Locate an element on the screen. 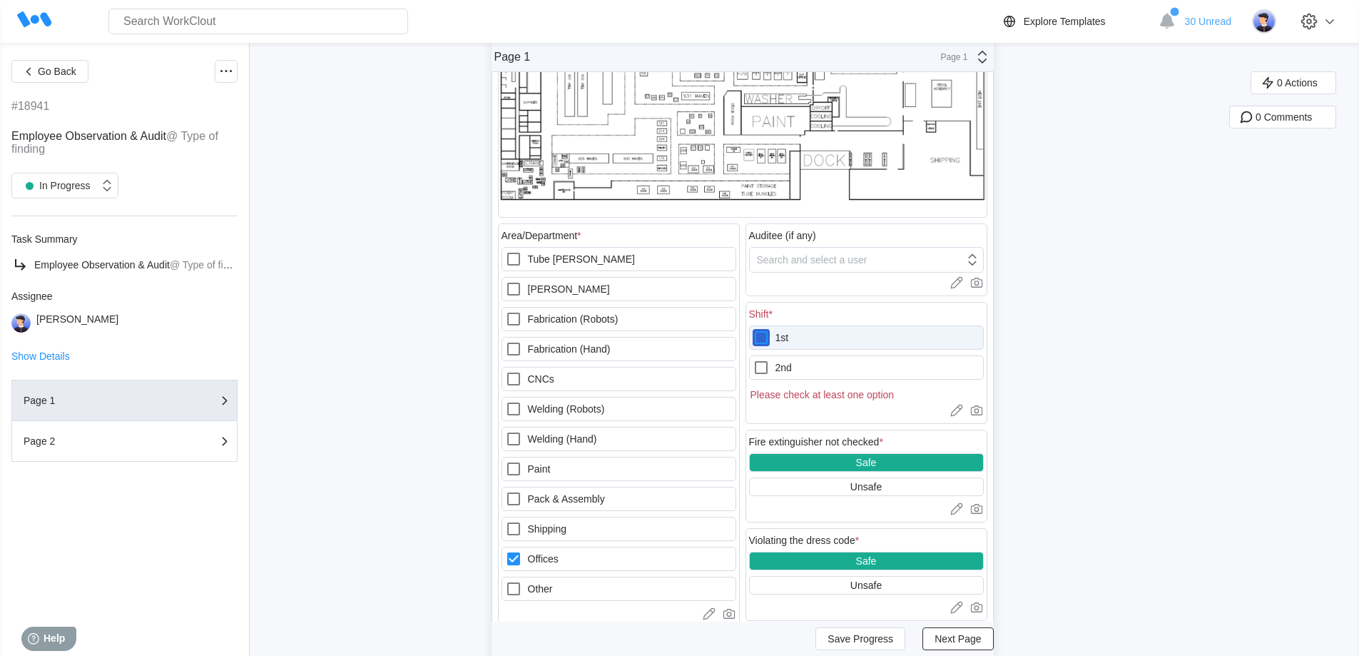 The image size is (1359, 656). label: Offices is located at coordinates (619, 559).